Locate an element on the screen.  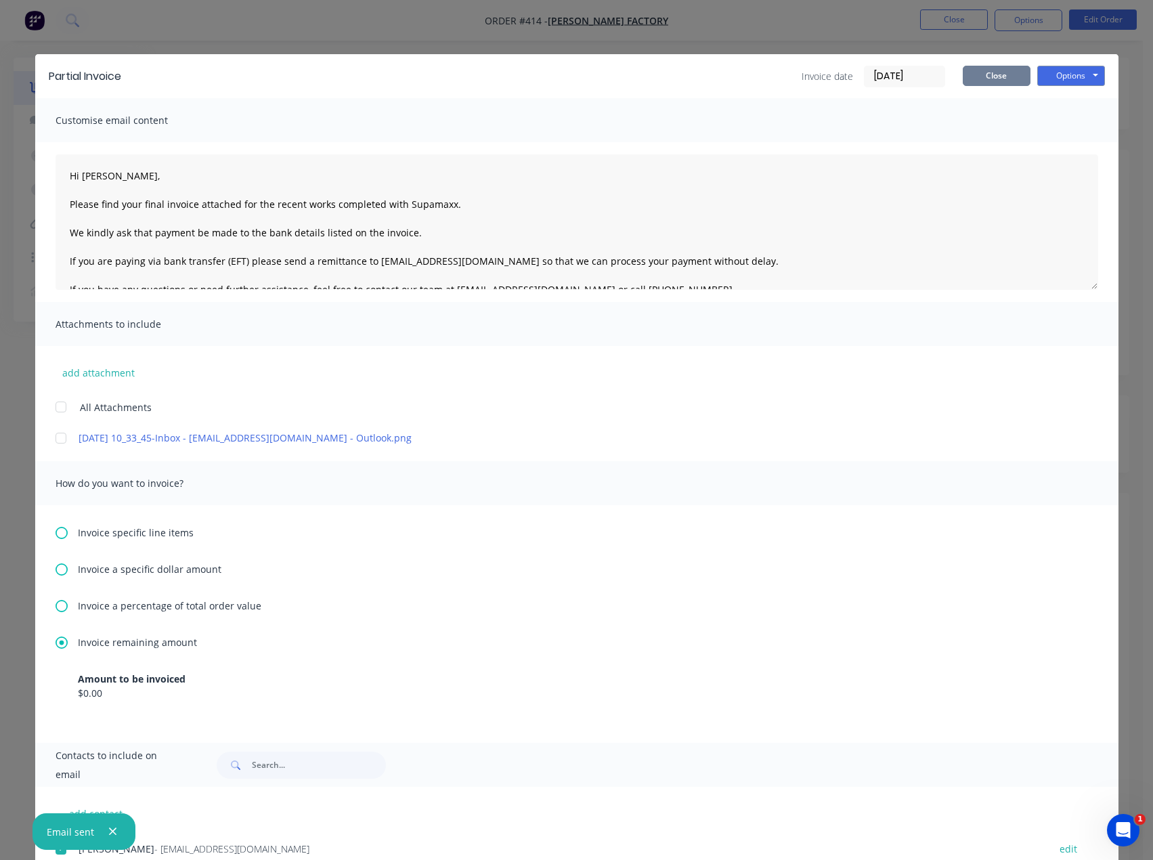
span: Contacts to include on email is located at coordinates (119, 765).